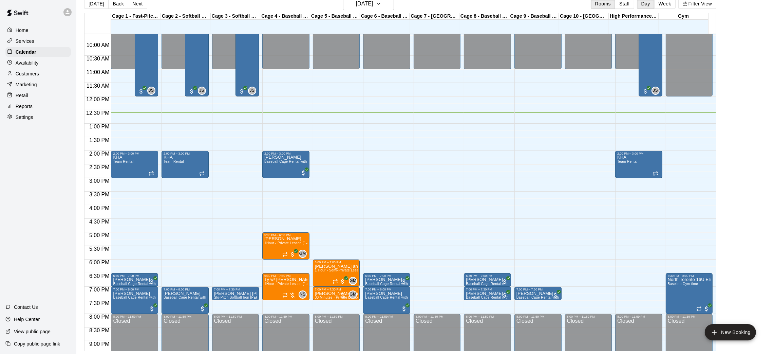  I want to click on span: Jeremias Sucre, so click(153, 91).